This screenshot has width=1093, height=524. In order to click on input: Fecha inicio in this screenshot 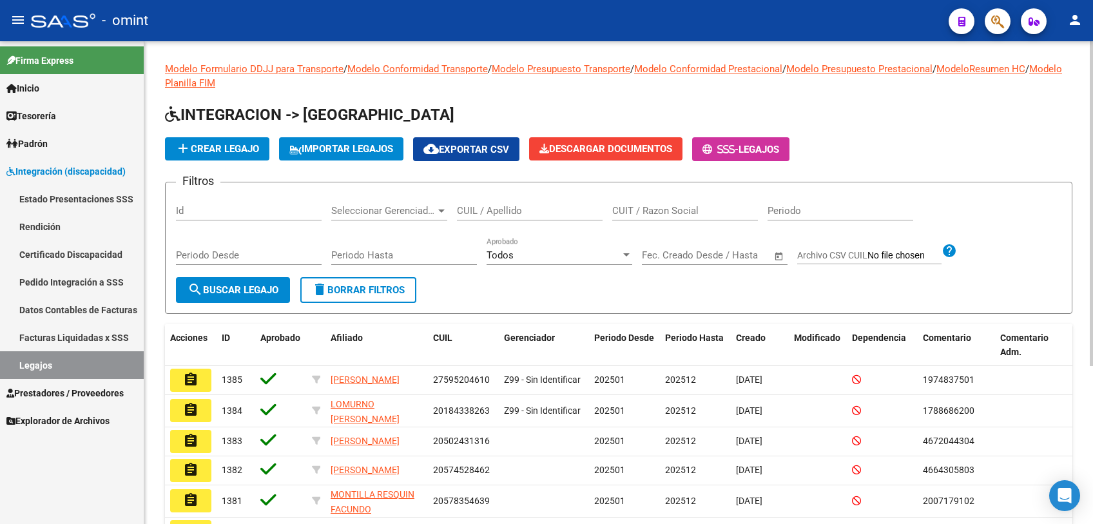, I will do `click(668, 255)`.